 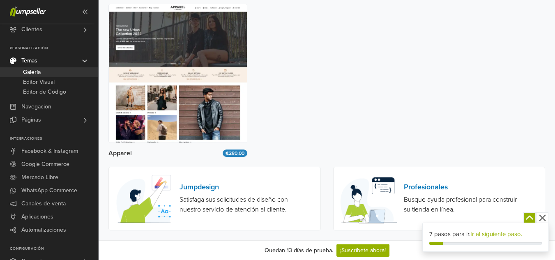 I want to click on span: Galería, so click(x=32, y=72).